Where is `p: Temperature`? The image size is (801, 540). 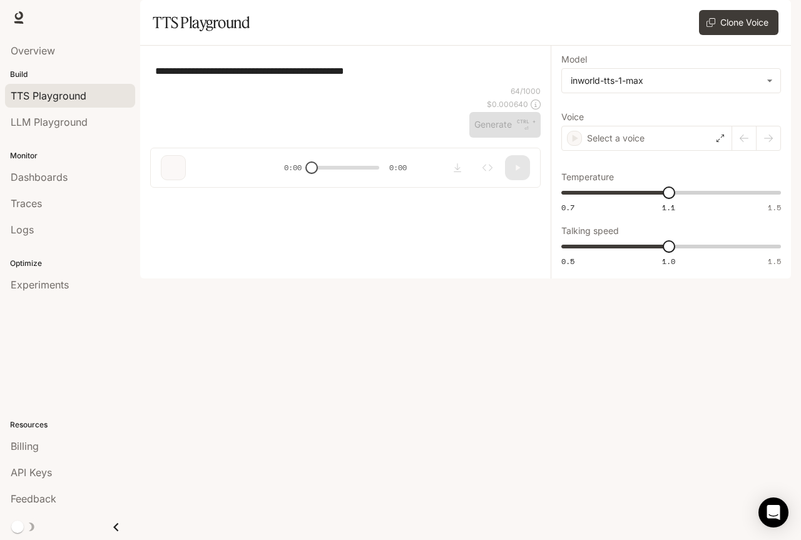 p: Temperature is located at coordinates (588, 177).